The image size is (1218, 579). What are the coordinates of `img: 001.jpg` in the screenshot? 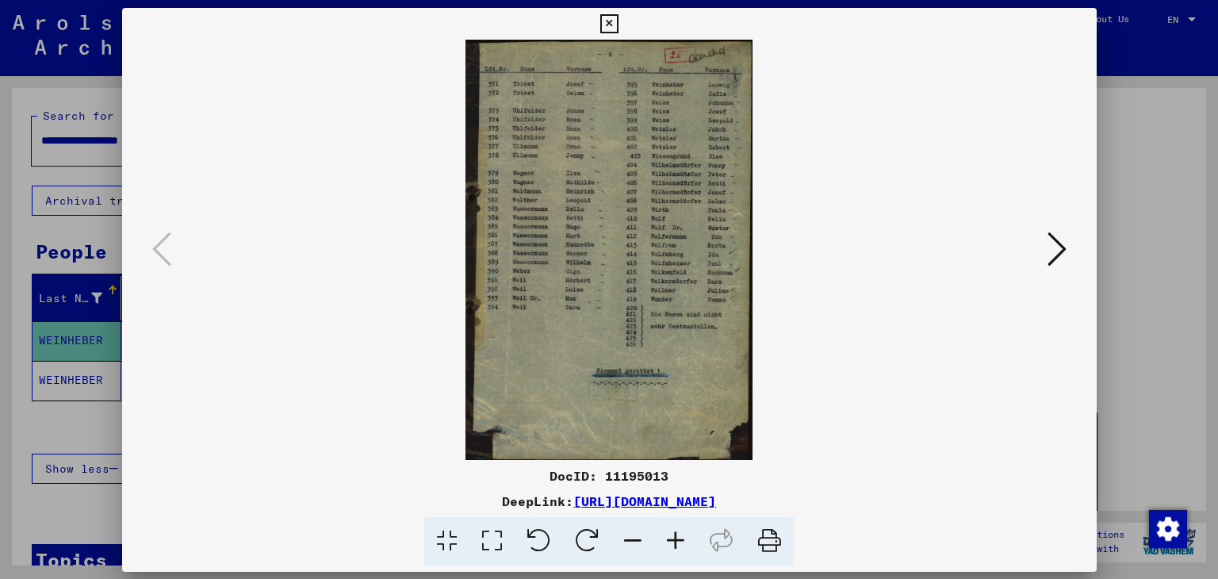 It's located at (609, 250).